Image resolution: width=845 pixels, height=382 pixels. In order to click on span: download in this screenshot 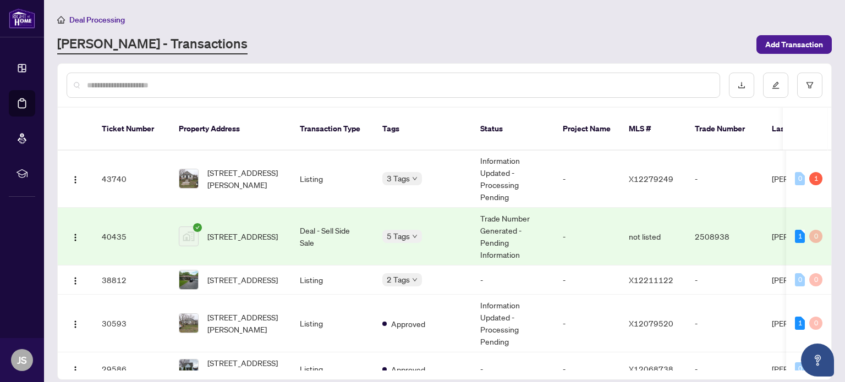, I will do `click(742, 85)`.